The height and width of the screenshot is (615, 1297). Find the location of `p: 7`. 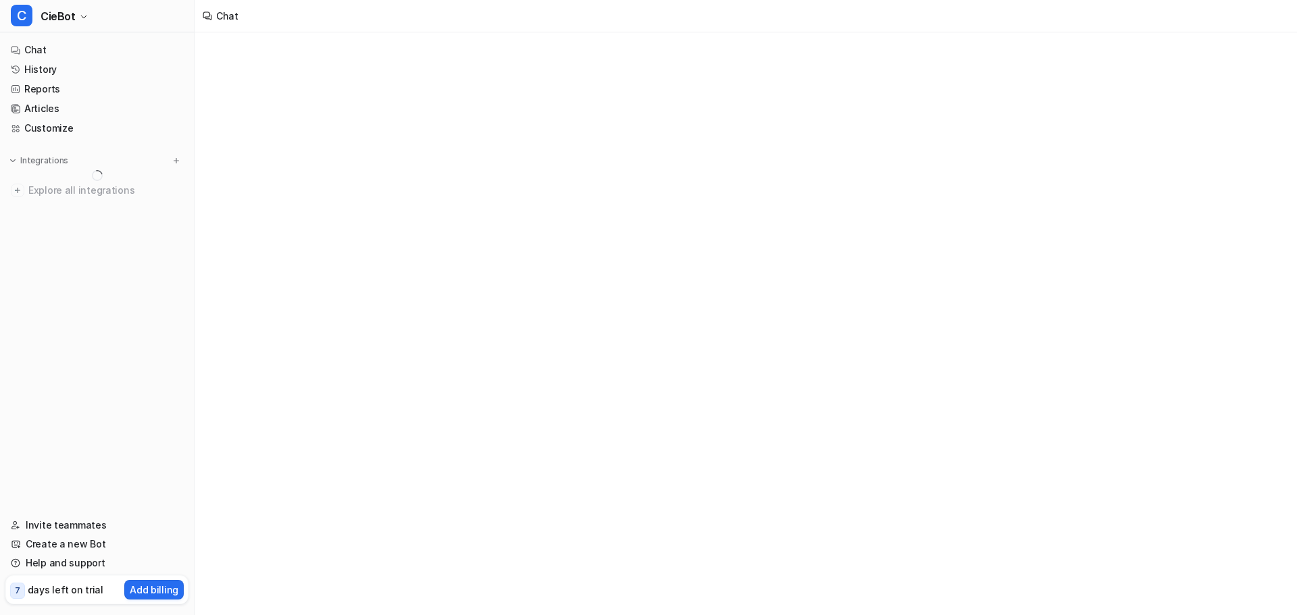

p: 7 is located at coordinates (18, 591).